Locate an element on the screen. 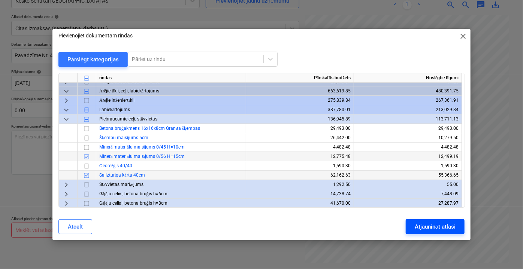  div: Pārskatīts budžets is located at coordinates (300, 78).